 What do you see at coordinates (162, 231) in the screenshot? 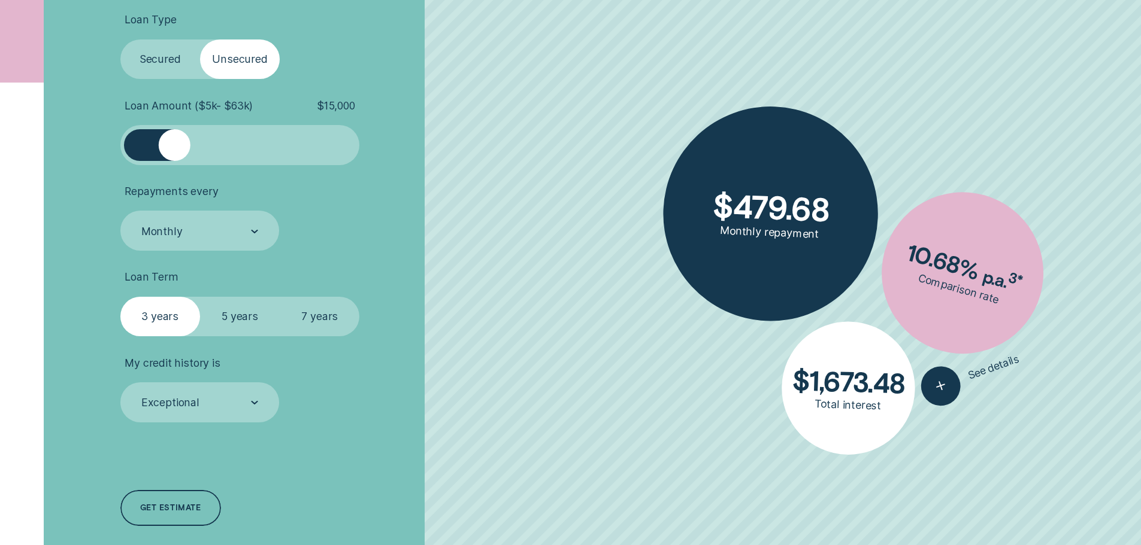
I see `div: Monthly` at bounding box center [162, 231].